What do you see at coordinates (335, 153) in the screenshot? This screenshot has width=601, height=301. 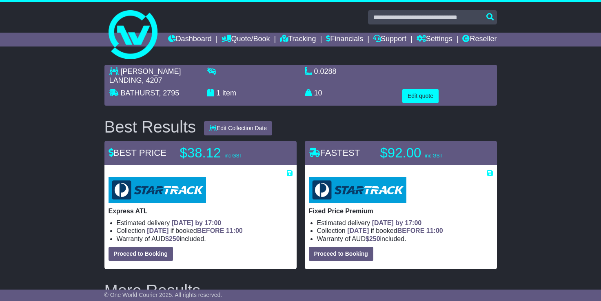 I see `span: FASTEST` at bounding box center [335, 153].